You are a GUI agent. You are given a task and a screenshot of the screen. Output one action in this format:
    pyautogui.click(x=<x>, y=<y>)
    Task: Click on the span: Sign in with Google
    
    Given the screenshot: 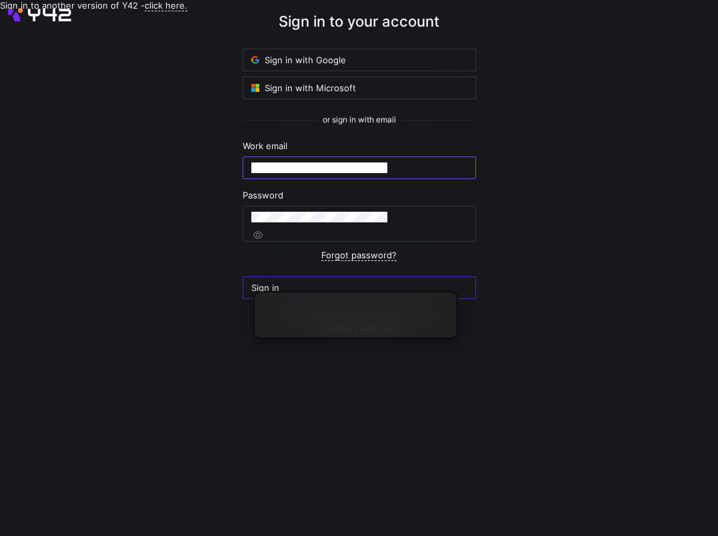 What is the action you would take?
    pyautogui.click(x=359, y=60)
    